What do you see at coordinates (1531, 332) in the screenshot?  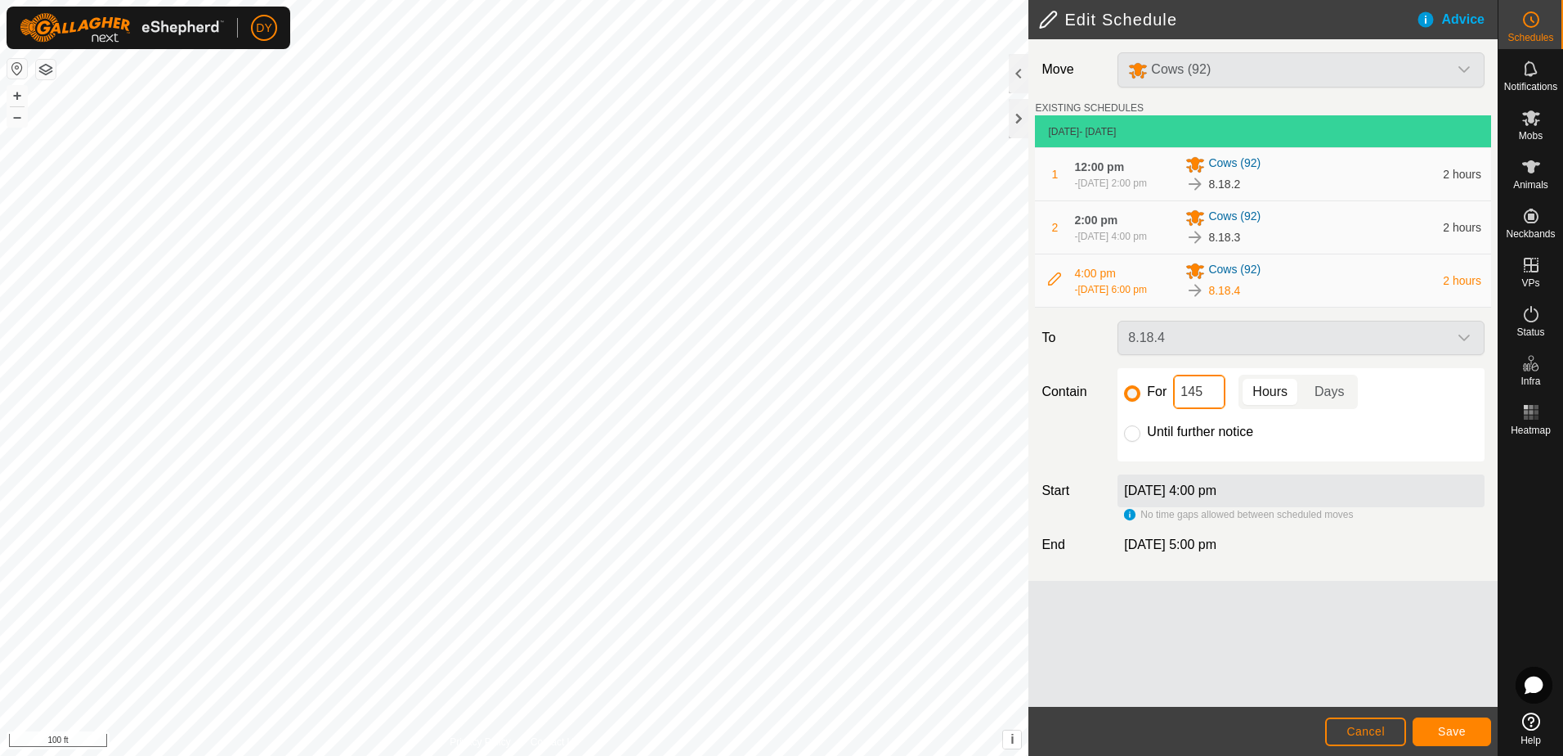 I see `span: Status` at bounding box center [1531, 332].